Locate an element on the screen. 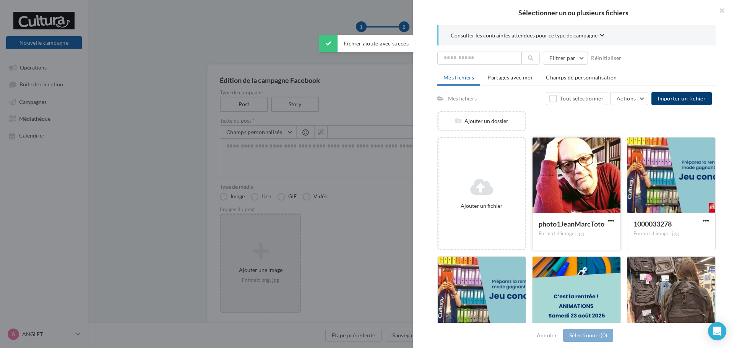  div: Ajouter un fichier is located at coordinates (481, 206).